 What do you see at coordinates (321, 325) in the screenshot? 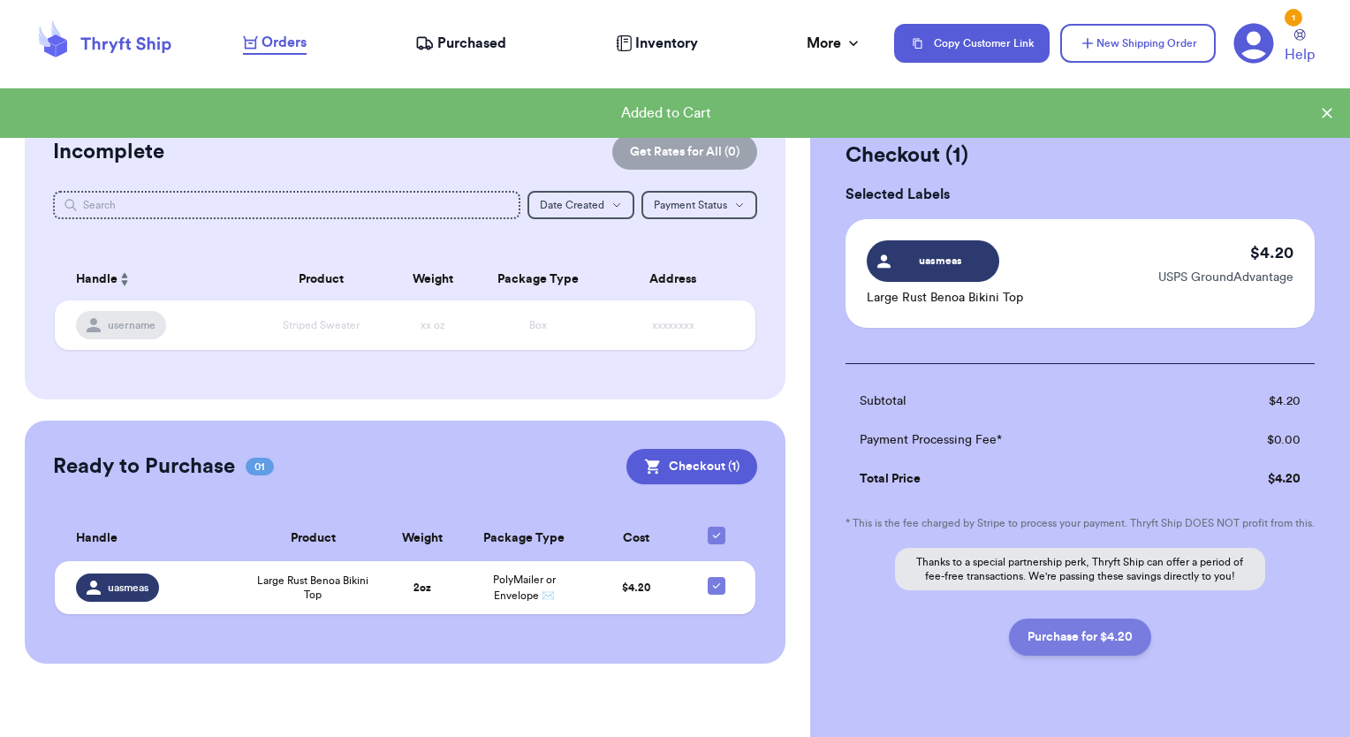
I see `span: Striped Sweater` at bounding box center [321, 325].